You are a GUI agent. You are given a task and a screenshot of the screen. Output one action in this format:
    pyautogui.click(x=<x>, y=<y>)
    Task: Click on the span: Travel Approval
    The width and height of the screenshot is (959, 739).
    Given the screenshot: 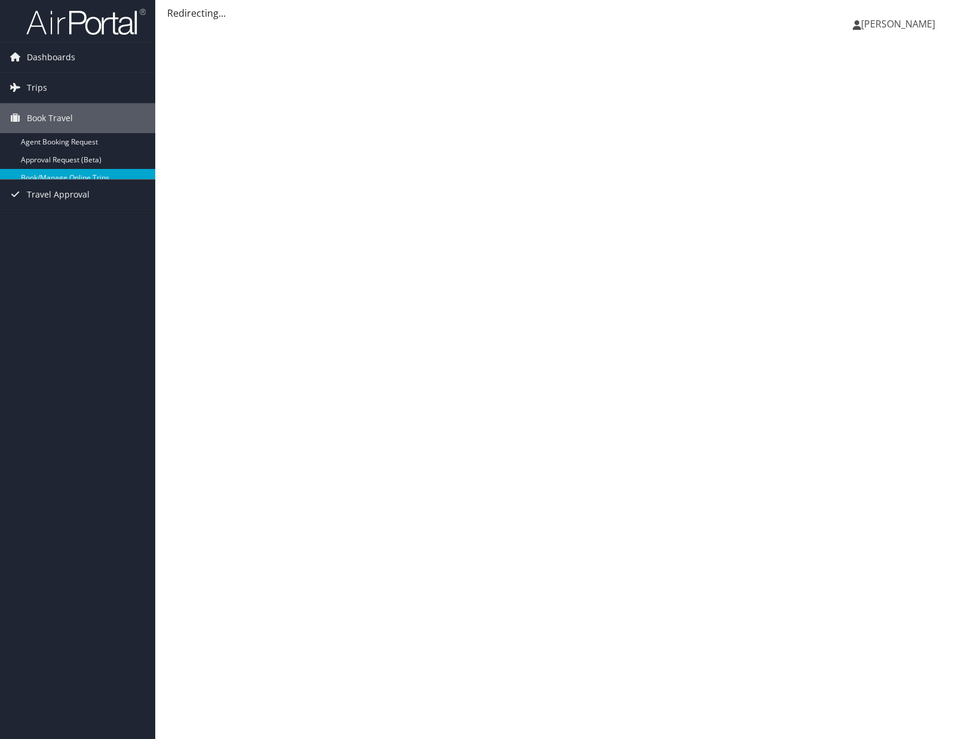 What is the action you would take?
    pyautogui.click(x=58, y=195)
    